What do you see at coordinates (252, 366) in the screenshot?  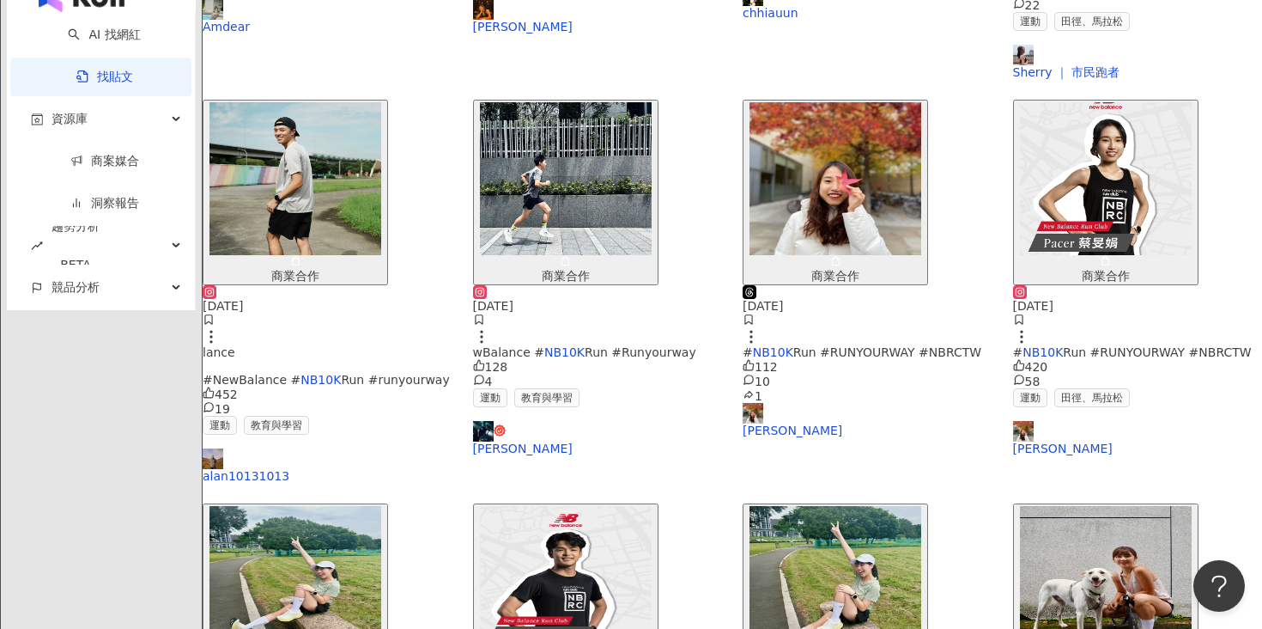 I see `span: lance #NewBalance #` at bounding box center [252, 366].